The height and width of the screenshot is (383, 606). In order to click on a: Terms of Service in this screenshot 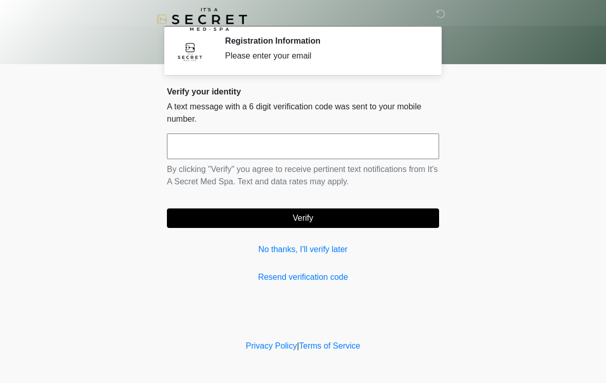, I will do `click(329, 345)`.